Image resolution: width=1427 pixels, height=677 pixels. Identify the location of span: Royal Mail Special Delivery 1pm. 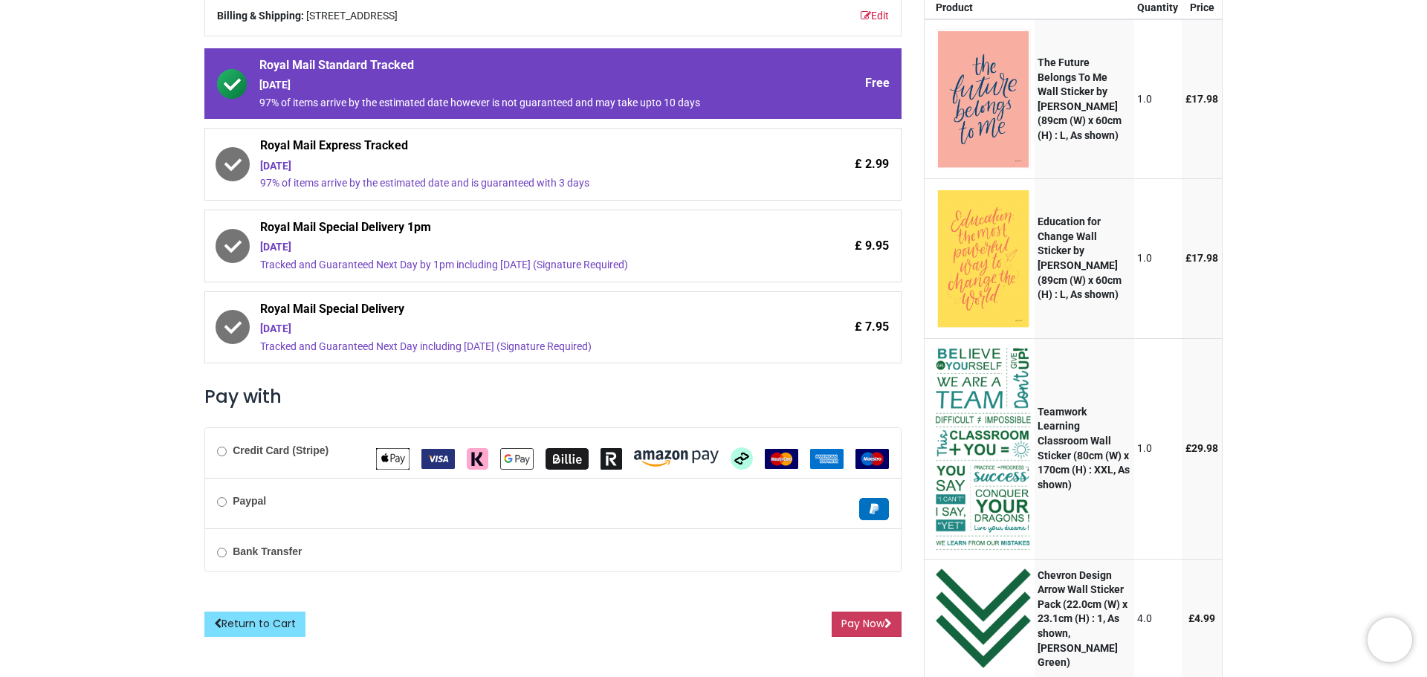
(511, 230).